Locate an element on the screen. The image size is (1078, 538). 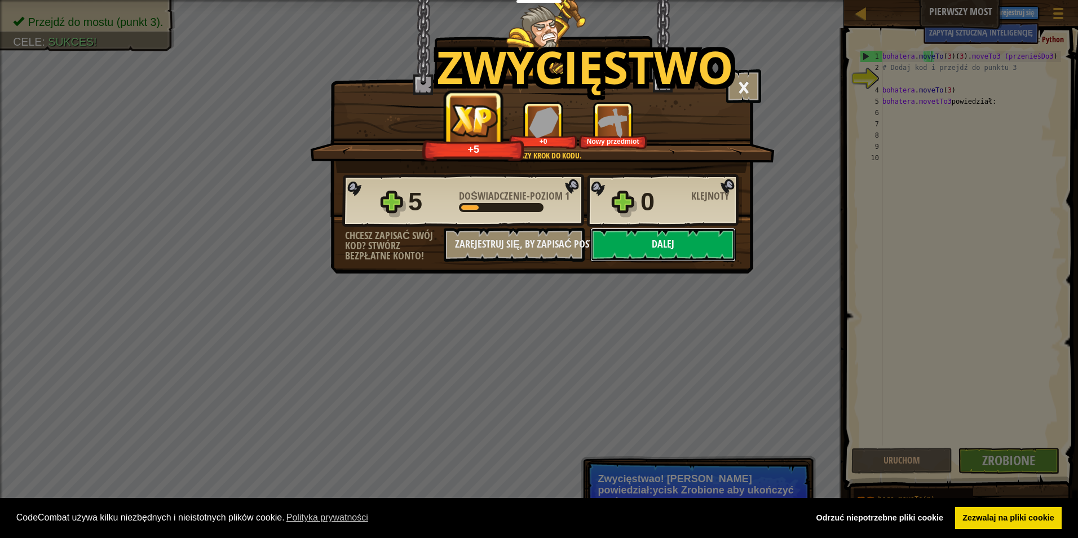
div: Nowy przedmiot is located at coordinates (613, 141).